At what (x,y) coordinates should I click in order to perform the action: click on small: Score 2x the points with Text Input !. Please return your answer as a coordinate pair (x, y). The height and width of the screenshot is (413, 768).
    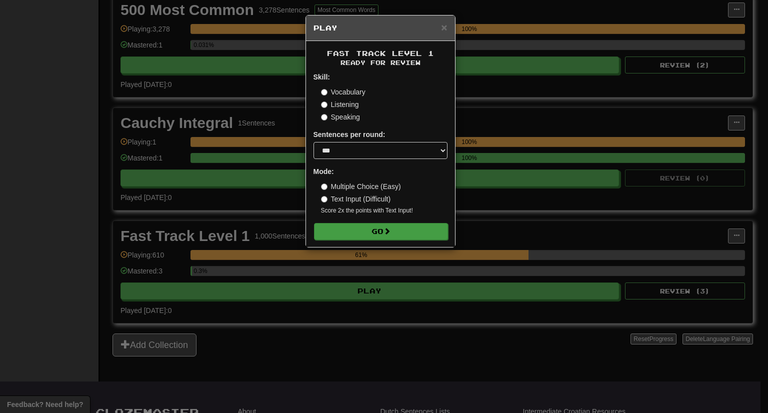
    Looking at the image, I should click on (384, 210).